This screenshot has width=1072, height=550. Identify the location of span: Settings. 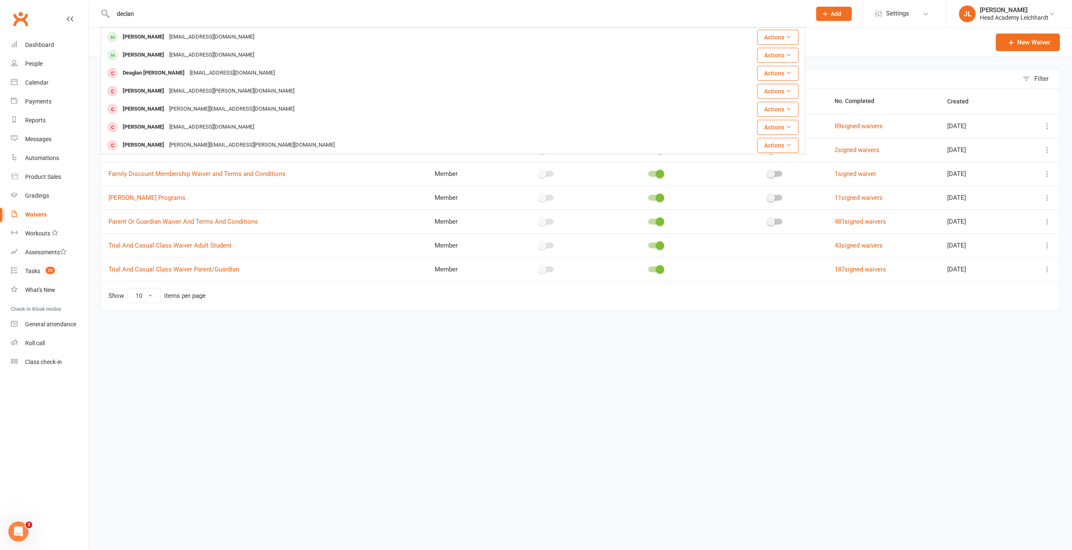
(897, 13).